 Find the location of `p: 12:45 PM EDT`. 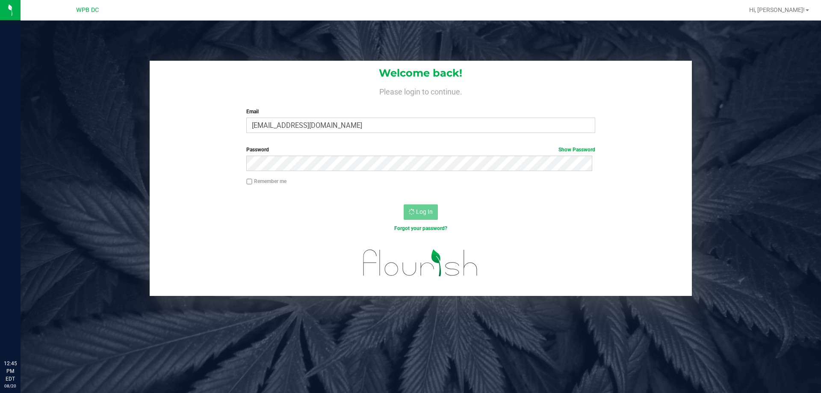

p: 12:45 PM EDT is located at coordinates (10, 371).